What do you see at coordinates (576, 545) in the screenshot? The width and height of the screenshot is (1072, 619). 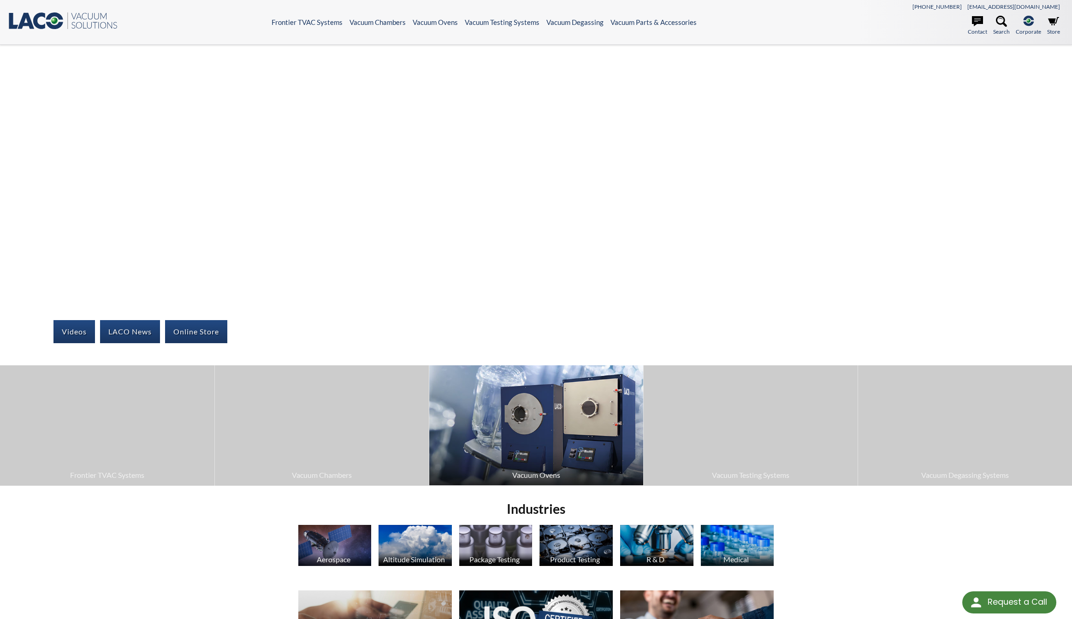 I see `img: Hard Drives image` at bounding box center [576, 545].